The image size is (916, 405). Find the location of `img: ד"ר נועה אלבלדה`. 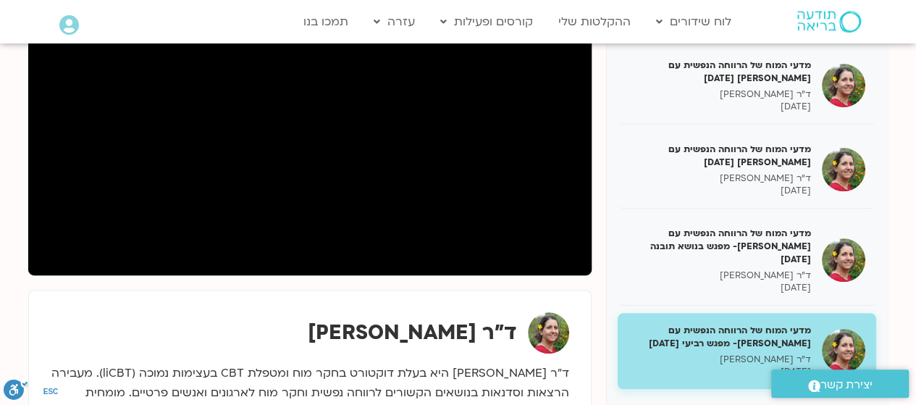

img: ד"ר נועה אלבלדה is located at coordinates (548, 332).